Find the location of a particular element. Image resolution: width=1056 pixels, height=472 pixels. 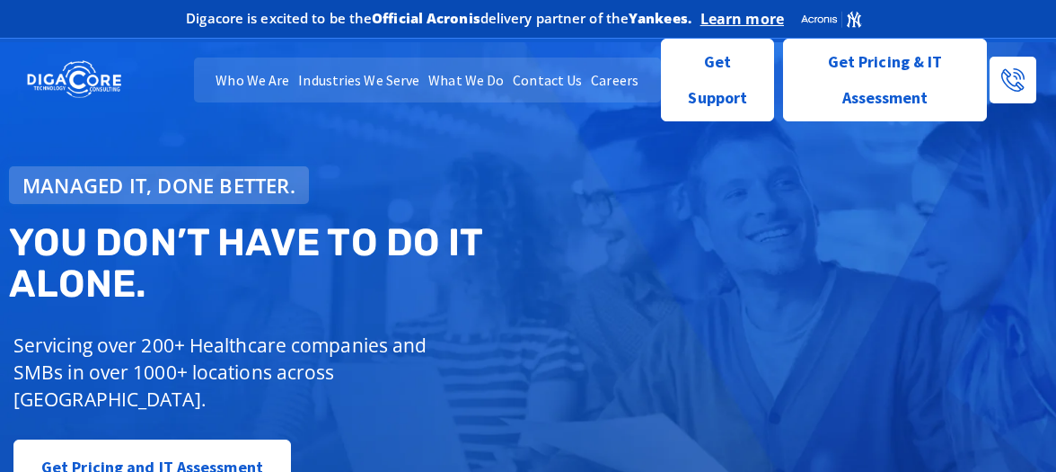

a: Get Support is located at coordinates (718, 80).